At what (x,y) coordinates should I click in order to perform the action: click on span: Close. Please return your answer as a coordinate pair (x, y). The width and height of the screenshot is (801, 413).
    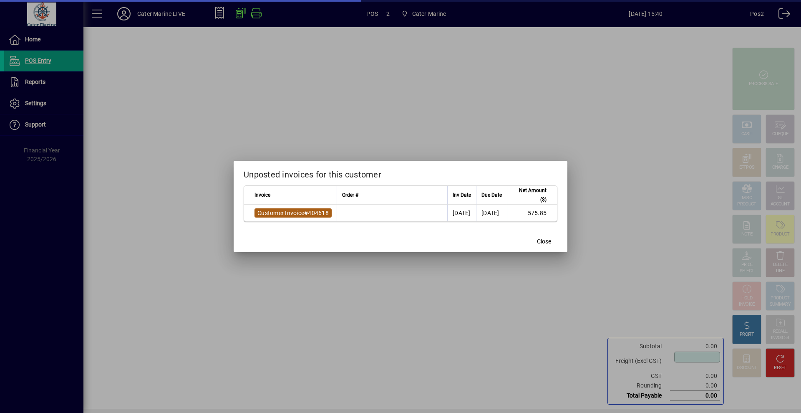
    Looking at the image, I should click on (544, 241).